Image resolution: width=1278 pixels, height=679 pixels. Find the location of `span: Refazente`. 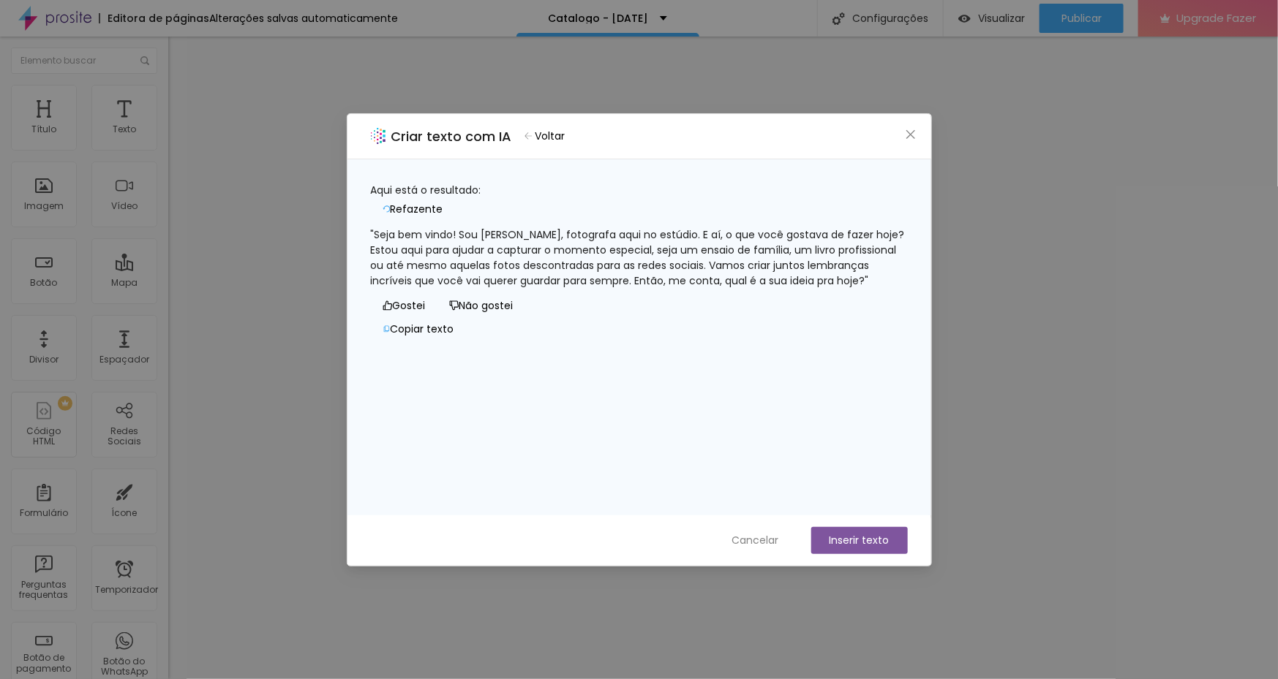

span: Refazente is located at coordinates (417, 209).